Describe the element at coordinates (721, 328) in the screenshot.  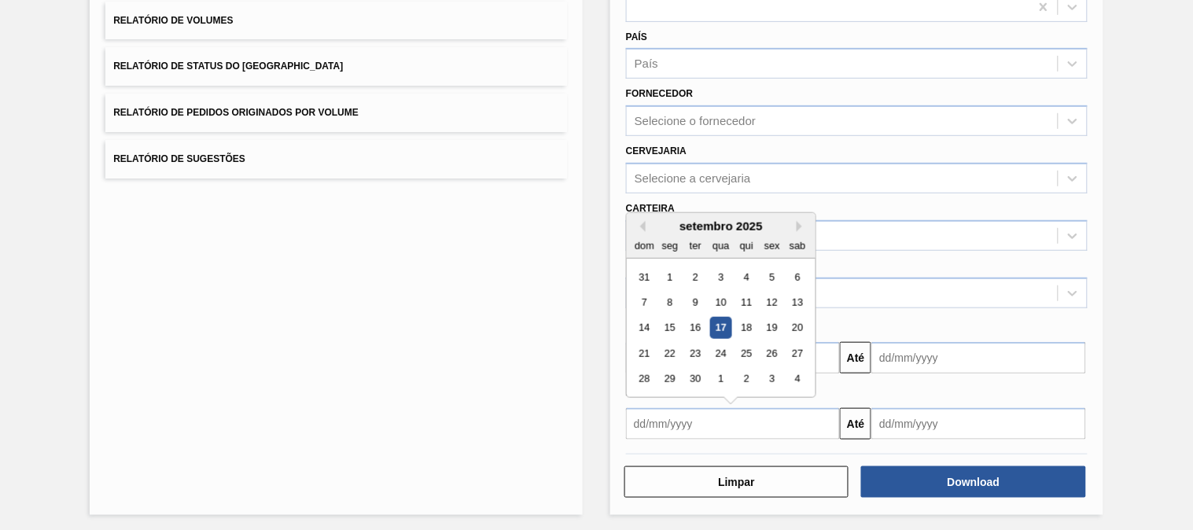
I see `div: month 2025-09` at that location.